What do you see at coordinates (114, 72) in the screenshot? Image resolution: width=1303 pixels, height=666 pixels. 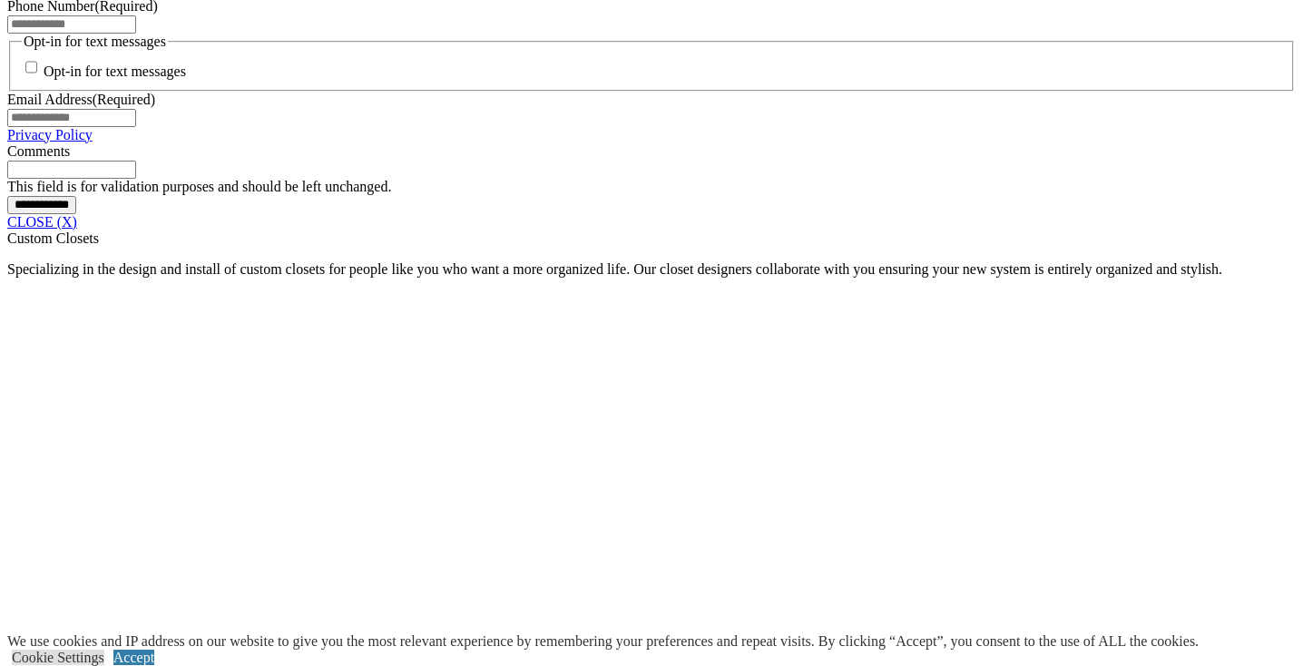 I see `label: Opt-in for text messages` at bounding box center [114, 72].